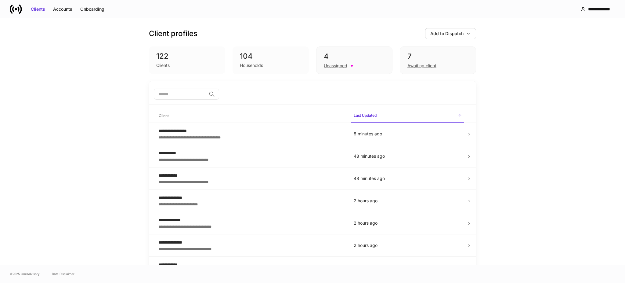 The image size is (625, 283). Describe the element at coordinates (438, 60) in the screenshot. I see `div: 7Awaiting client` at that location.